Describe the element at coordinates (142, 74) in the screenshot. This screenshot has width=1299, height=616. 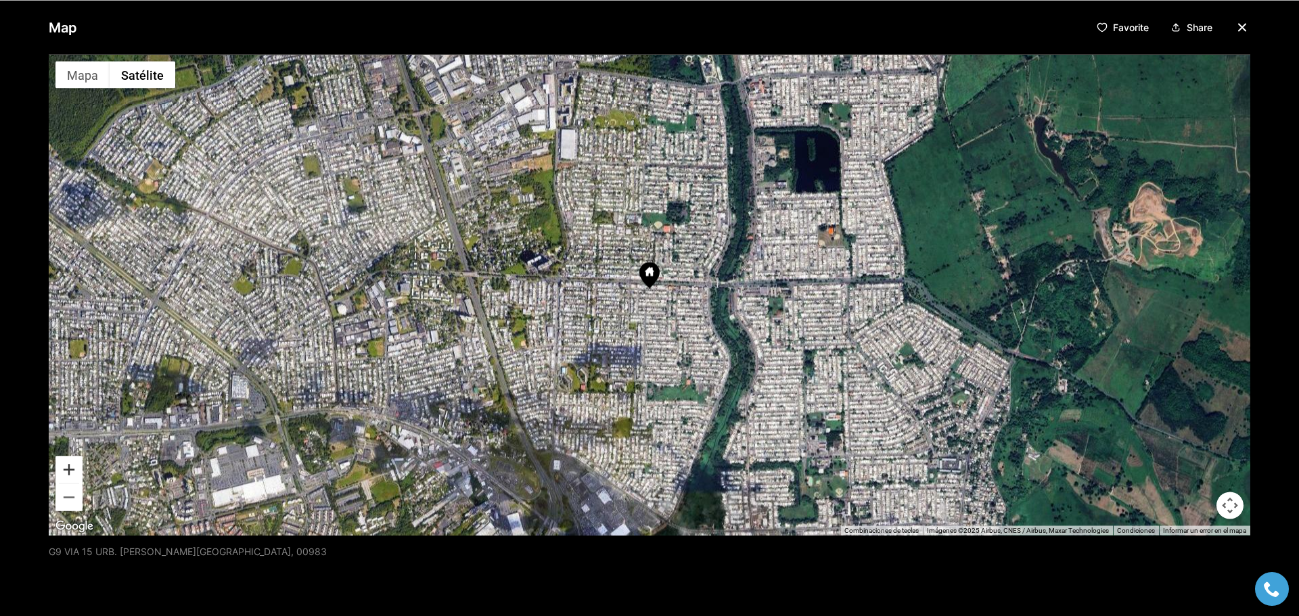
I see `button: Mostrar imágenes satelitales` at that location.